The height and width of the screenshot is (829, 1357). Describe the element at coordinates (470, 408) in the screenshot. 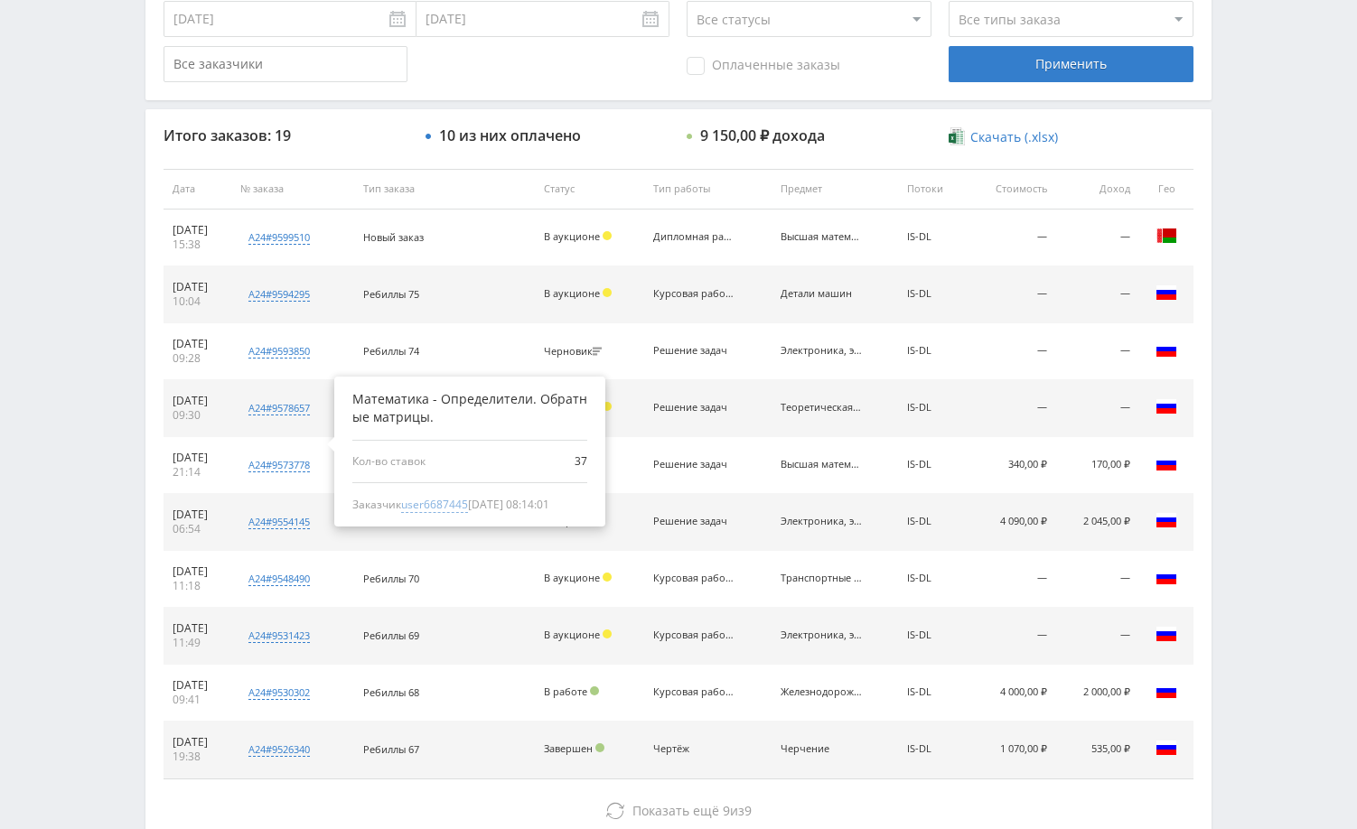

I see `div: Математика - Определители. Обратные матрицы.` at that location.